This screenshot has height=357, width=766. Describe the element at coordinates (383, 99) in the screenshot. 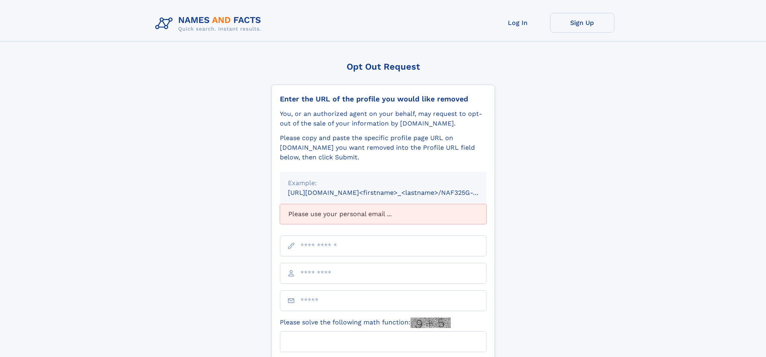

I see `div: Enter the URL of the profile you would like removed` at that location.